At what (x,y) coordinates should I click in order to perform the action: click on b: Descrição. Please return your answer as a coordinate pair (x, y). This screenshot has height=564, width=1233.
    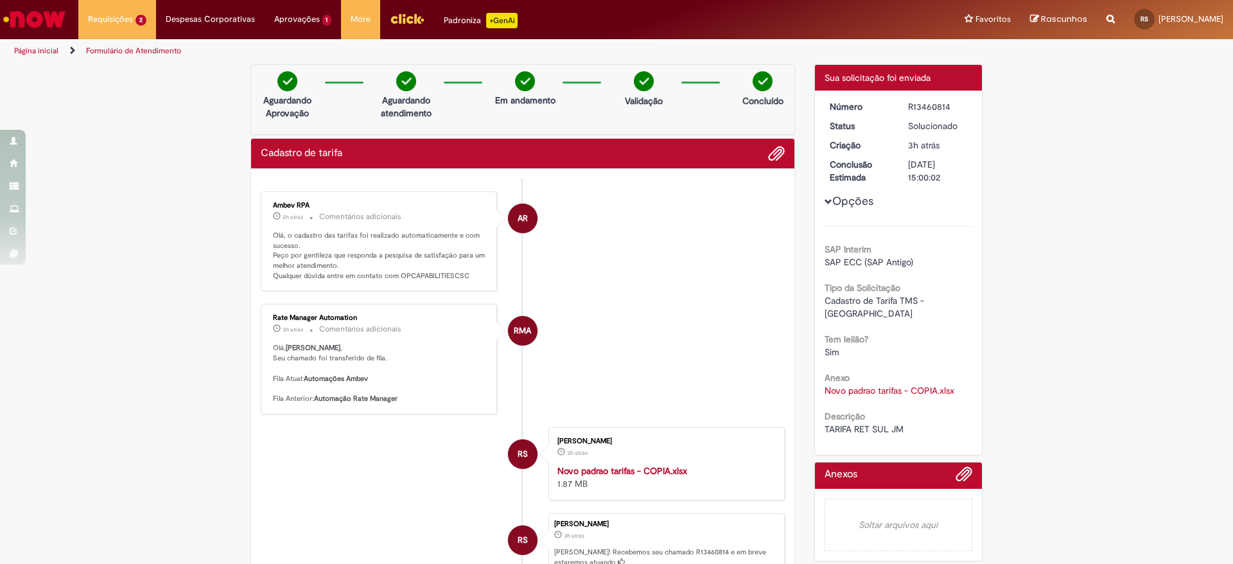
    Looking at the image, I should click on (844, 416).